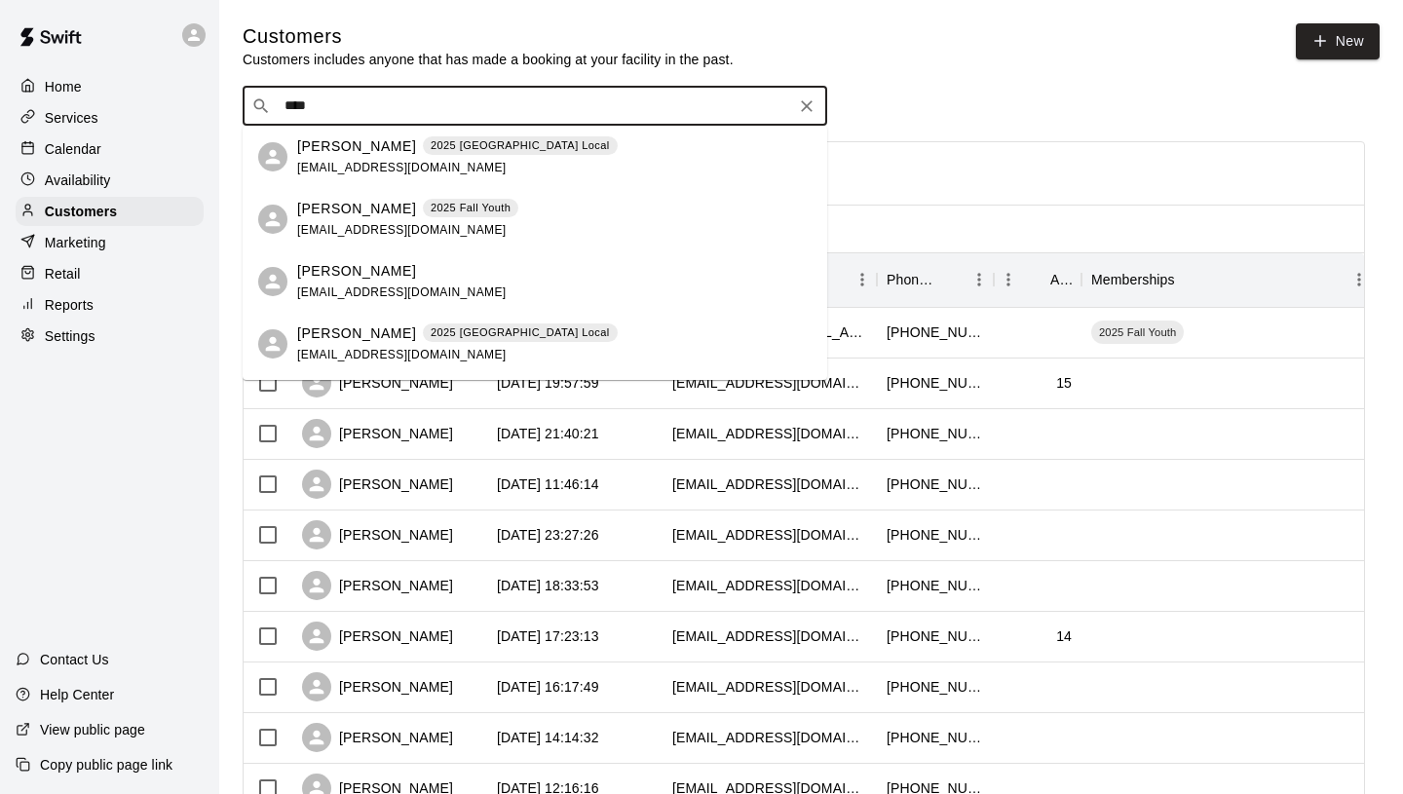 This screenshot has width=1403, height=794. What do you see at coordinates (1064, 383) in the screenshot?
I see `div: 15` at bounding box center [1064, 383].